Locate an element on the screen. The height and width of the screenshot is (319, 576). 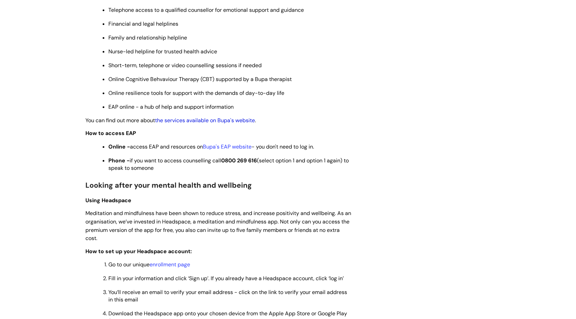
span: Online resilience tools for support with the demands of day-to-day life is located at coordinates (196, 93).